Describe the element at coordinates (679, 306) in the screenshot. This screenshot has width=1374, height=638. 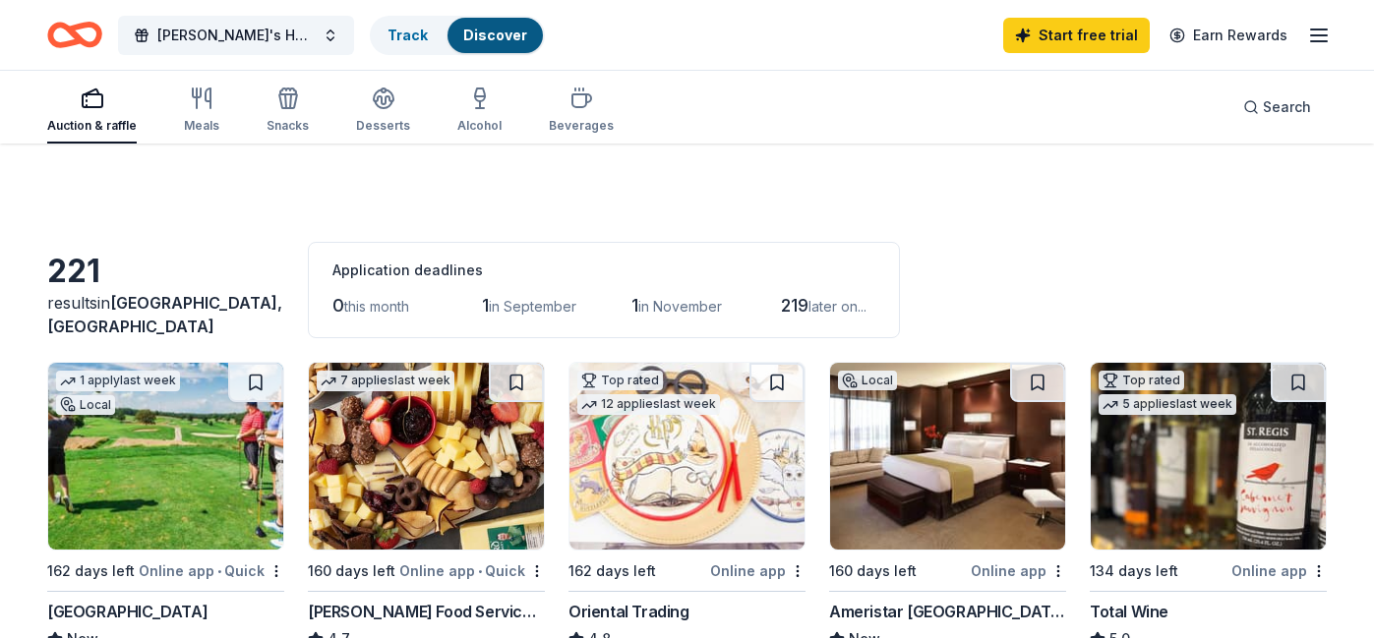
I see `span: in November` at that location.